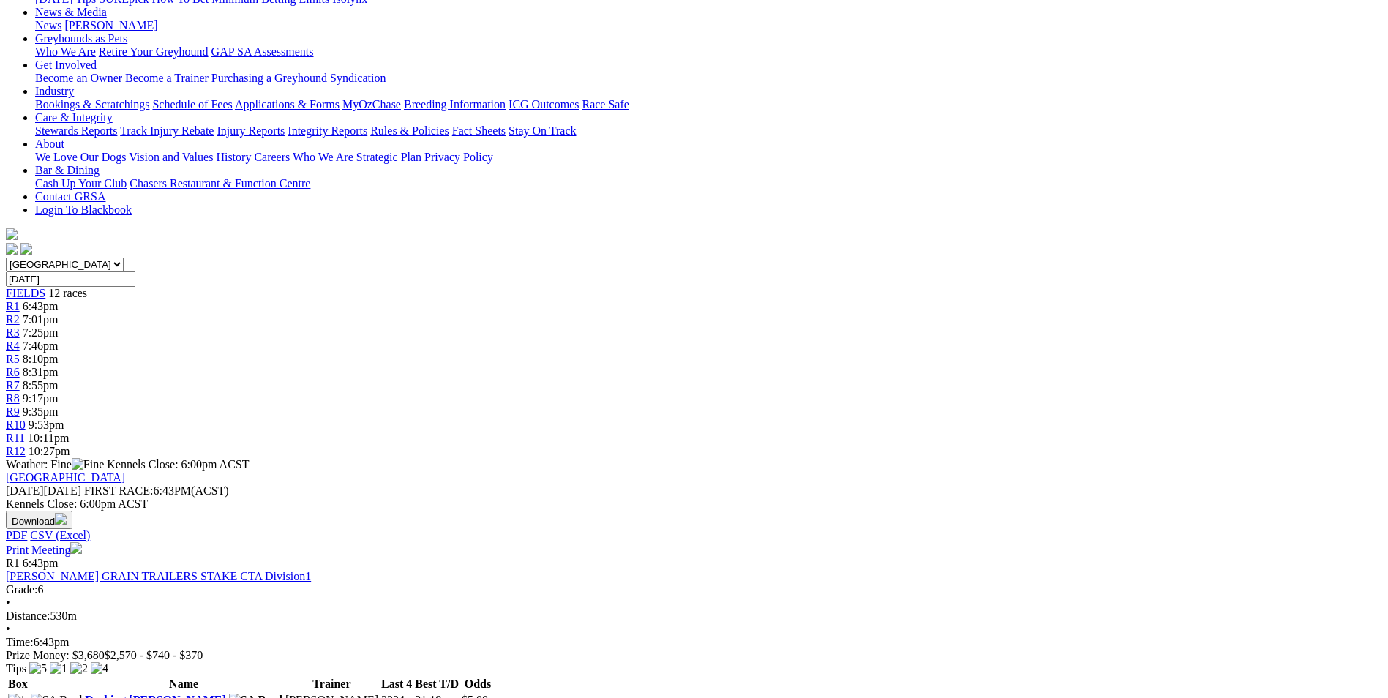 Image resolution: width=1388 pixels, height=698 pixels. What do you see at coordinates (28, 615) in the screenshot?
I see `span: Distance:` at bounding box center [28, 615].